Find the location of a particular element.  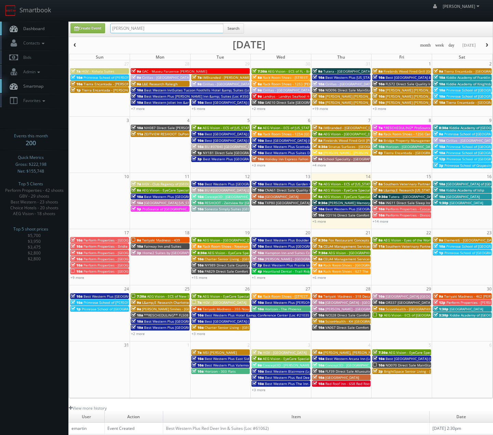

a: +9 more is located at coordinates (77, 277).